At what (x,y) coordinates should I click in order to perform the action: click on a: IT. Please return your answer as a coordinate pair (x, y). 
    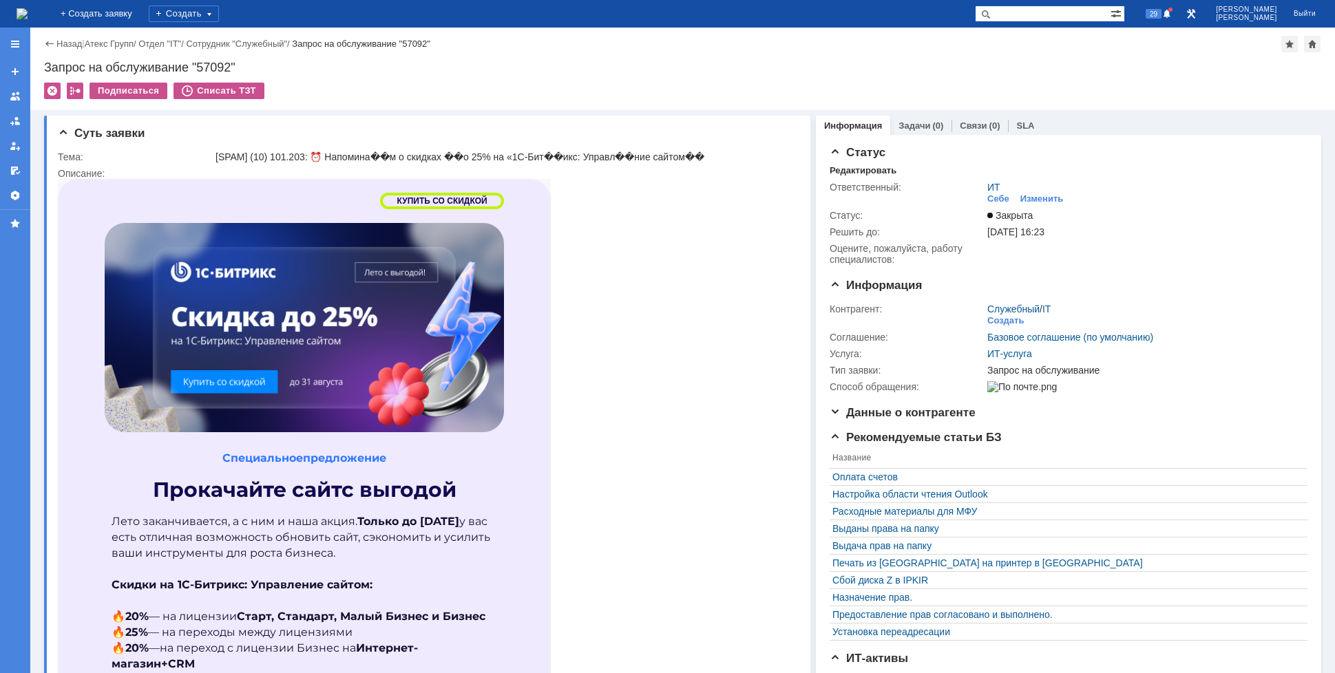
    Looking at the image, I should click on (1047, 309).